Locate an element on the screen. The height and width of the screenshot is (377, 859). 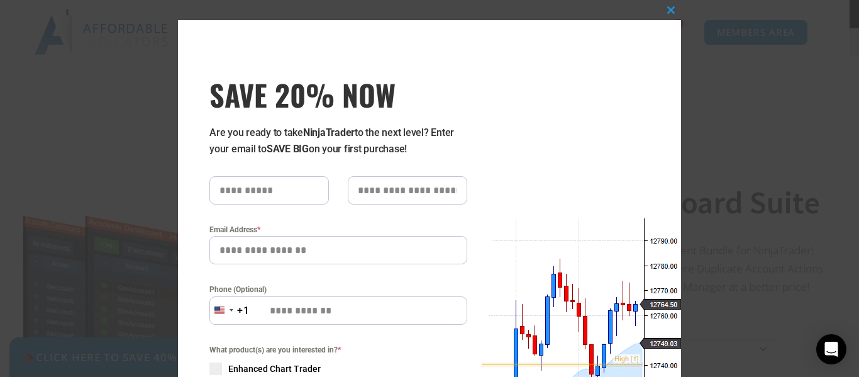
div: Open Intercom Messenger is located at coordinates (832, 349).